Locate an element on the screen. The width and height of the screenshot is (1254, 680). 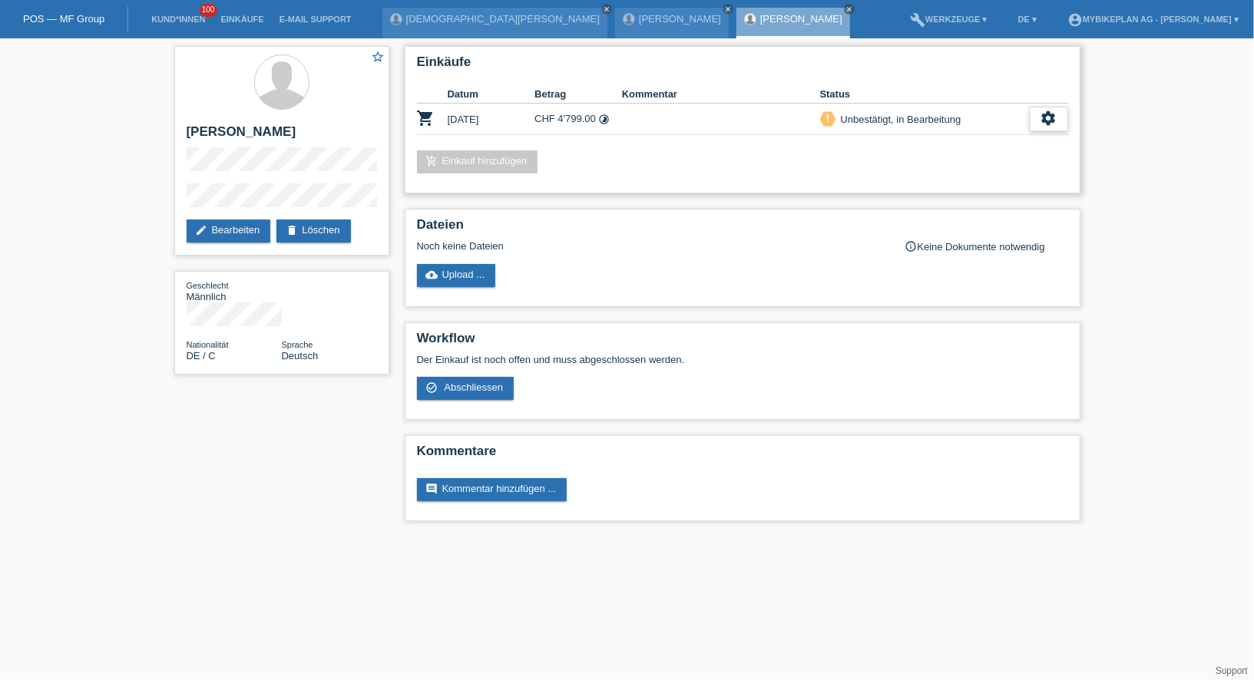
span: Abschliessen is located at coordinates (473, 387).